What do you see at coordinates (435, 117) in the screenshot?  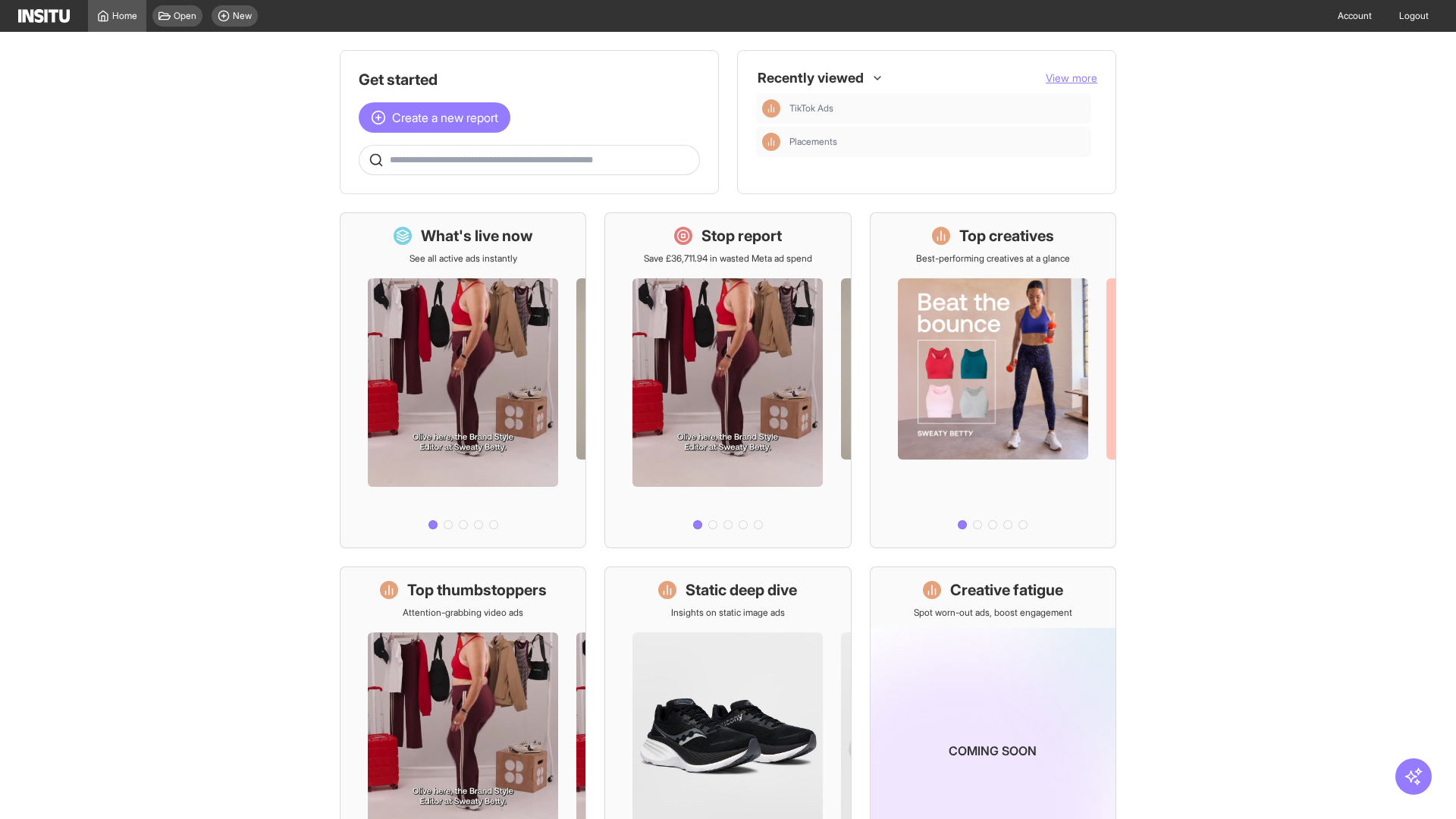 I see `button: Create a new report` at bounding box center [435, 117].